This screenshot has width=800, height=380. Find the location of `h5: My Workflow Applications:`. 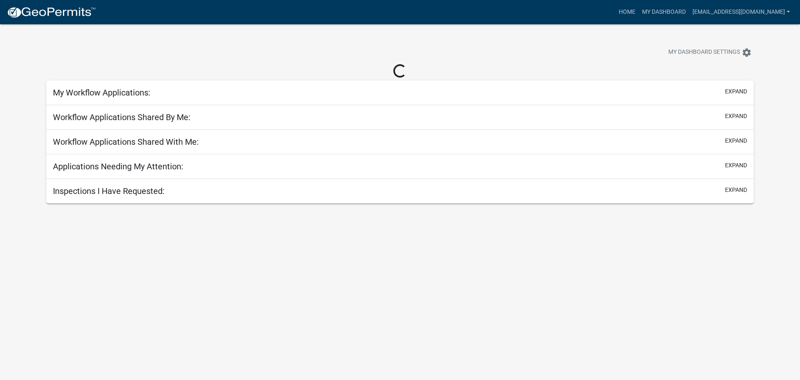

h5: My Workflow Applications: is located at coordinates (102, 93).